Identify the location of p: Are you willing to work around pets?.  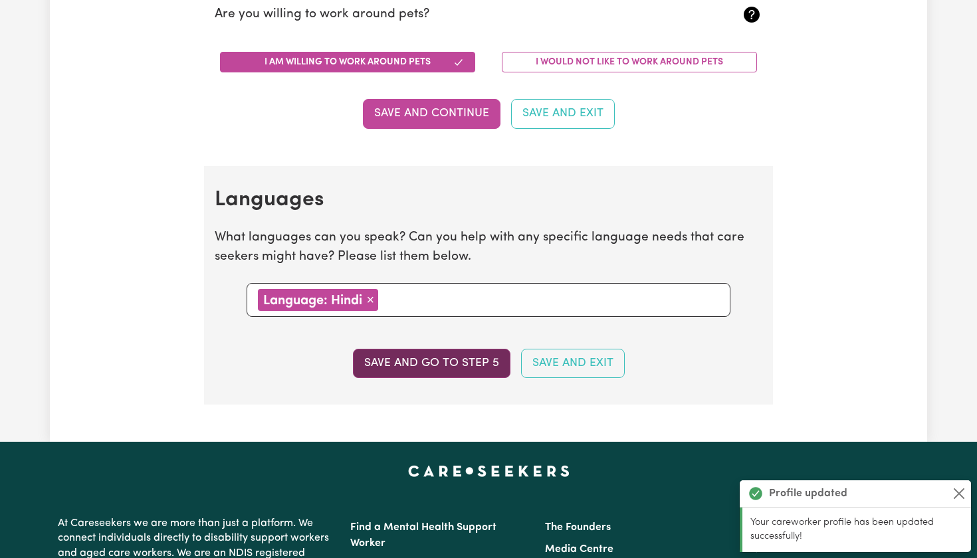
(443, 15).